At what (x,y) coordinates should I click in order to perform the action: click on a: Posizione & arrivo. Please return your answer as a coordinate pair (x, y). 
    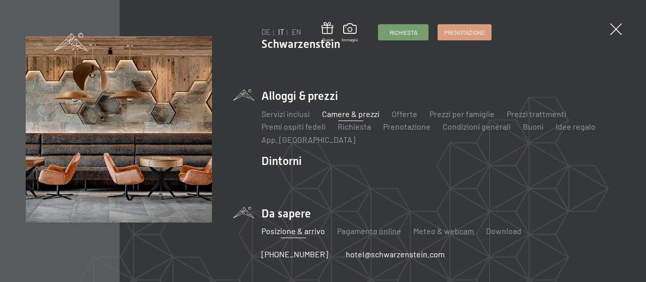
    Looking at the image, I should click on (293, 231).